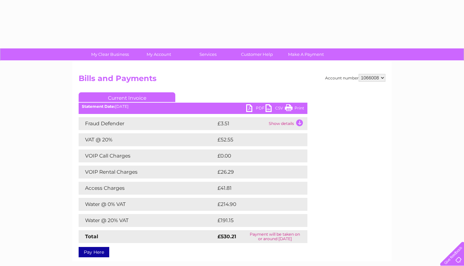  What do you see at coordinates (98, 106) in the screenshot?
I see `b: Statement Date:` at bounding box center [98, 106].